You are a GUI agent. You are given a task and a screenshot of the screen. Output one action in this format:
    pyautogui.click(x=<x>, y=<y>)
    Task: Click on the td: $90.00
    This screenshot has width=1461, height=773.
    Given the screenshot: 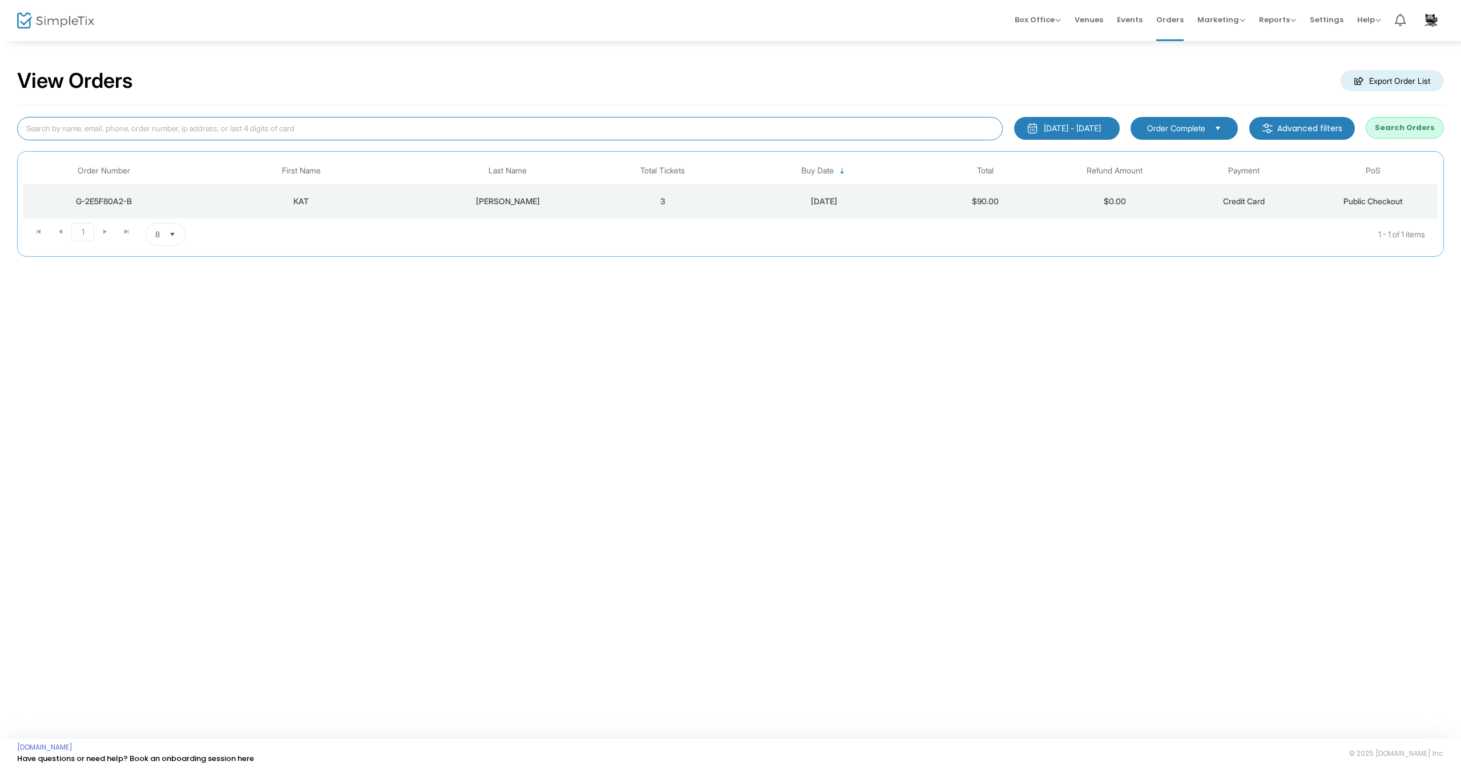 What is the action you would take?
    pyautogui.click(x=986, y=201)
    